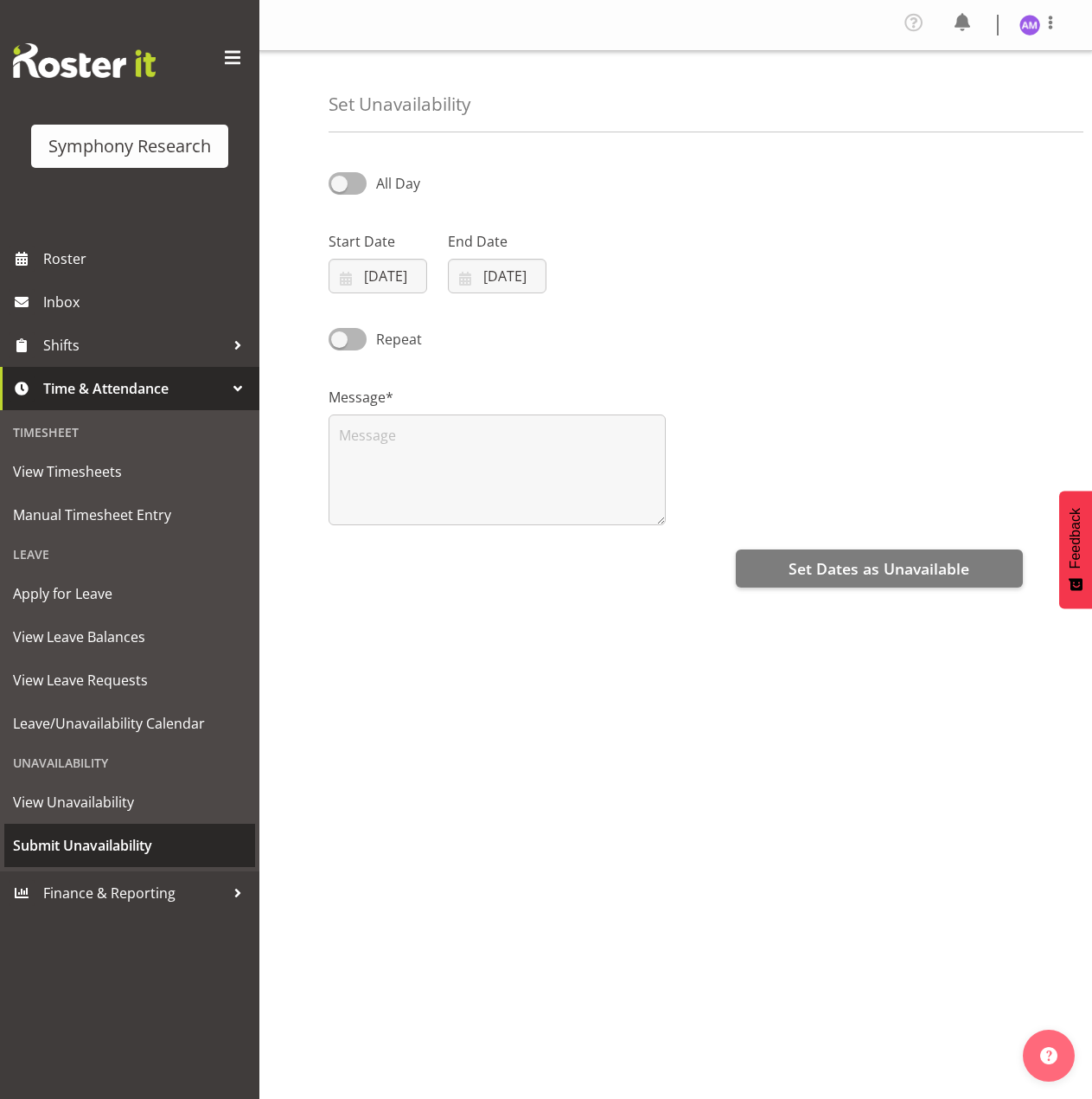 The height and width of the screenshot is (1099, 1092). Describe the element at coordinates (130, 845) in the screenshot. I see `span: Submit Unavailability` at that location.